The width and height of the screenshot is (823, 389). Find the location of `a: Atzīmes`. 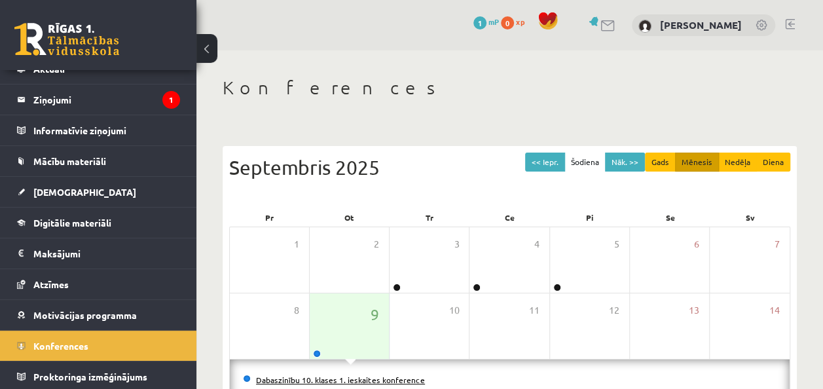

a: Atzīmes is located at coordinates (98, 284).